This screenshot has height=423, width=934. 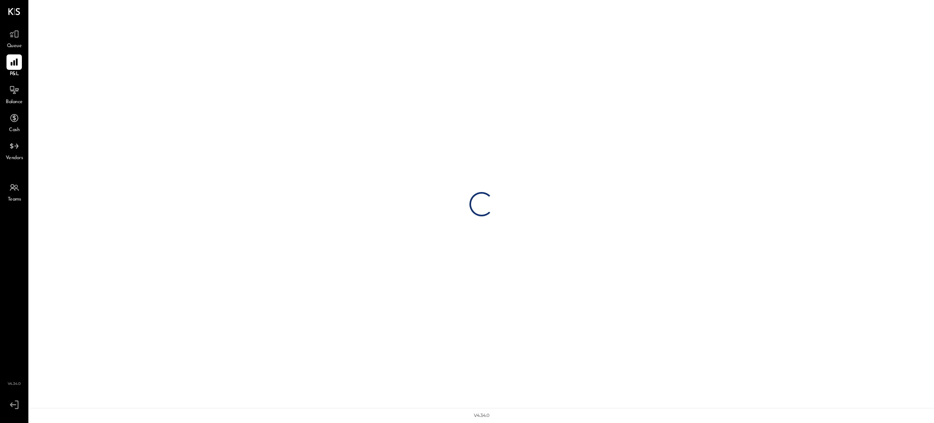 I want to click on span: P&L, so click(x=14, y=74).